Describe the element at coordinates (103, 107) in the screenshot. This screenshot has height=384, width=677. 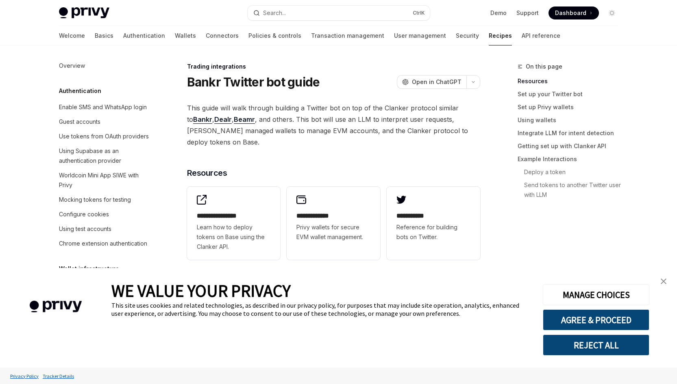
I see `div: Enable SMS and WhatsApp login` at that location.